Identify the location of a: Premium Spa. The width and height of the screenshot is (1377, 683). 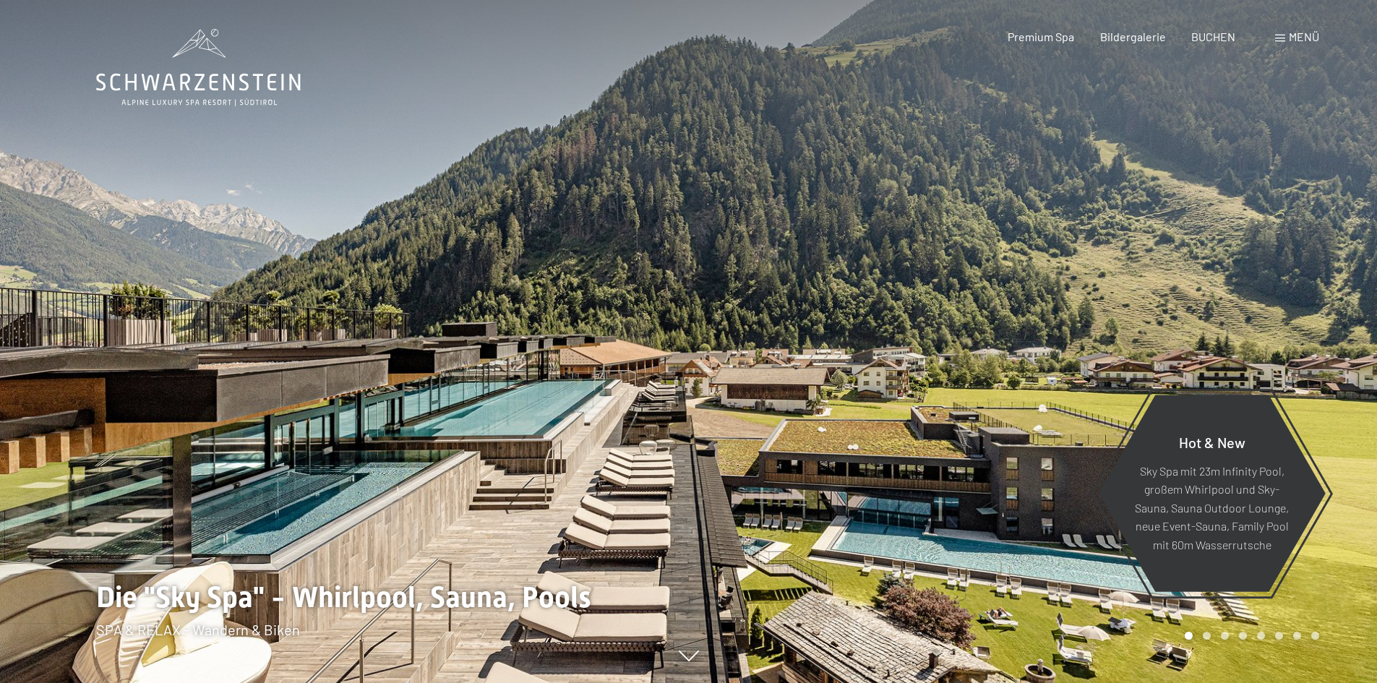
(1041, 36).